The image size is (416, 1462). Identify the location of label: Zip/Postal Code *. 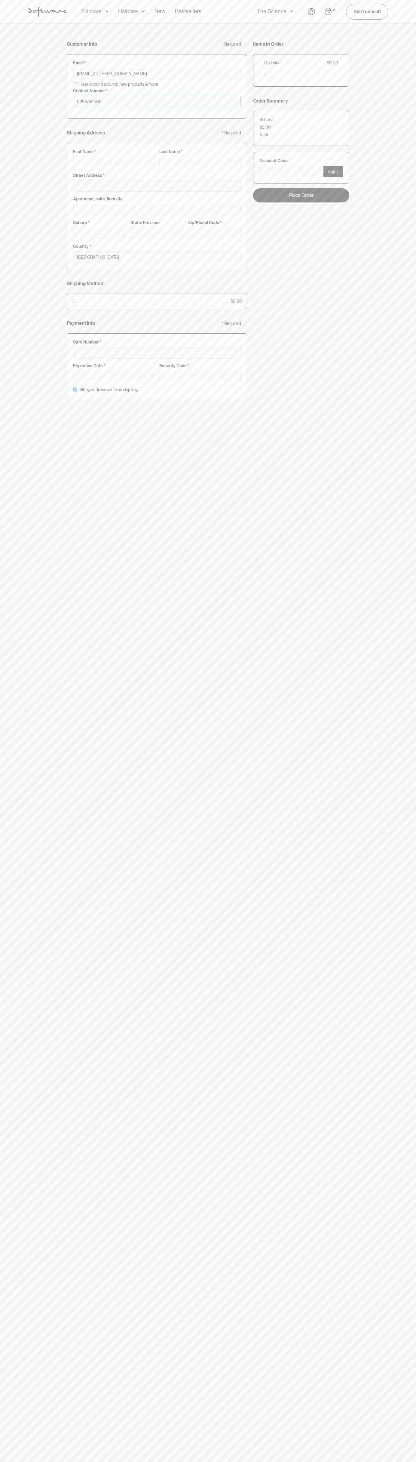
(214, 223).